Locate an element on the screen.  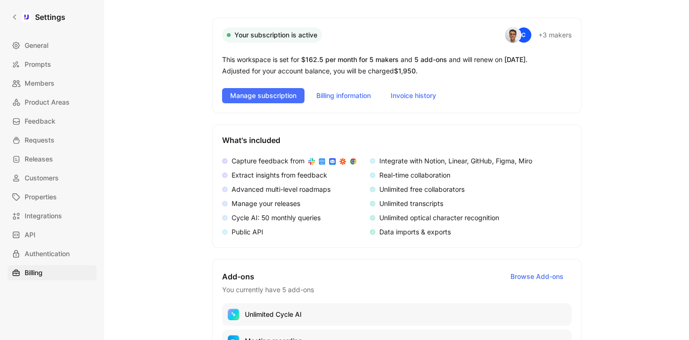
a: API is located at coordinates (52, 235).